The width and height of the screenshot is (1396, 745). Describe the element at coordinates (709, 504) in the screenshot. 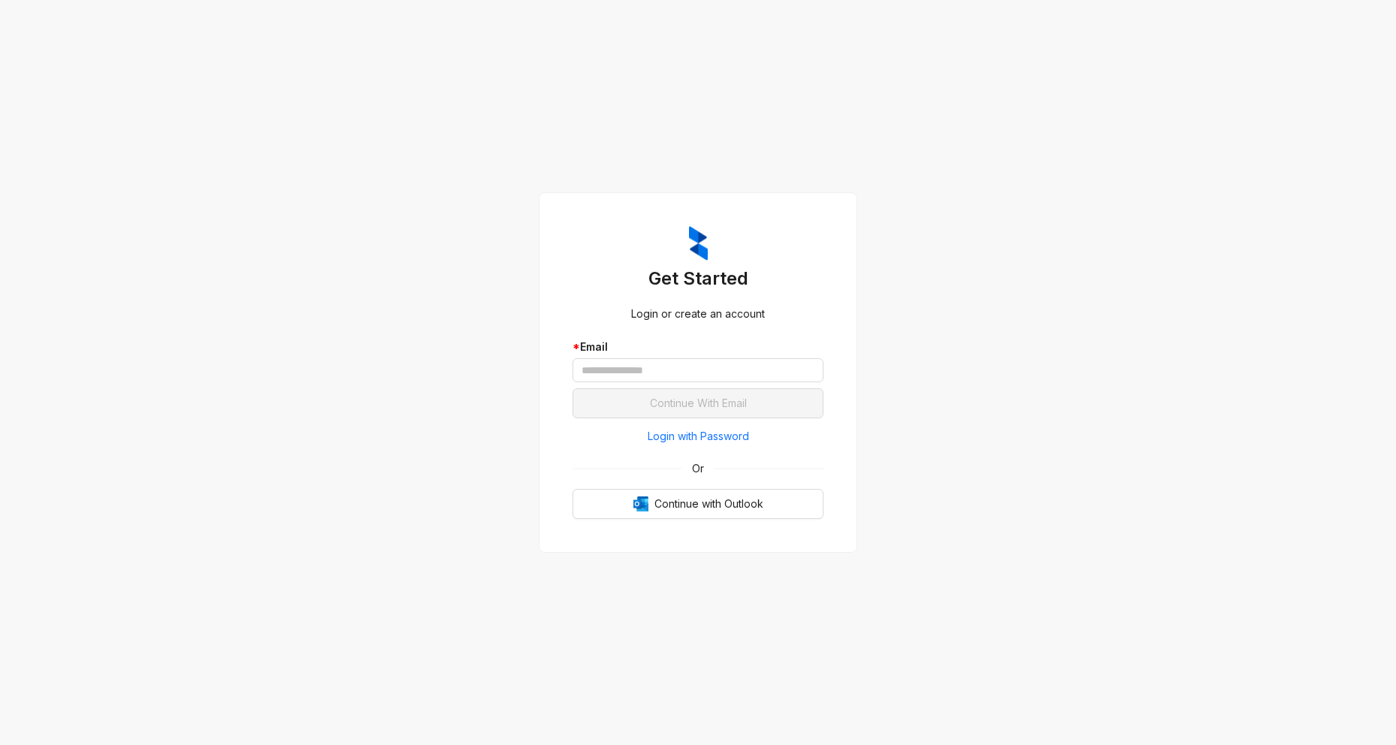

I see `span: Continue with Outlook` at that location.